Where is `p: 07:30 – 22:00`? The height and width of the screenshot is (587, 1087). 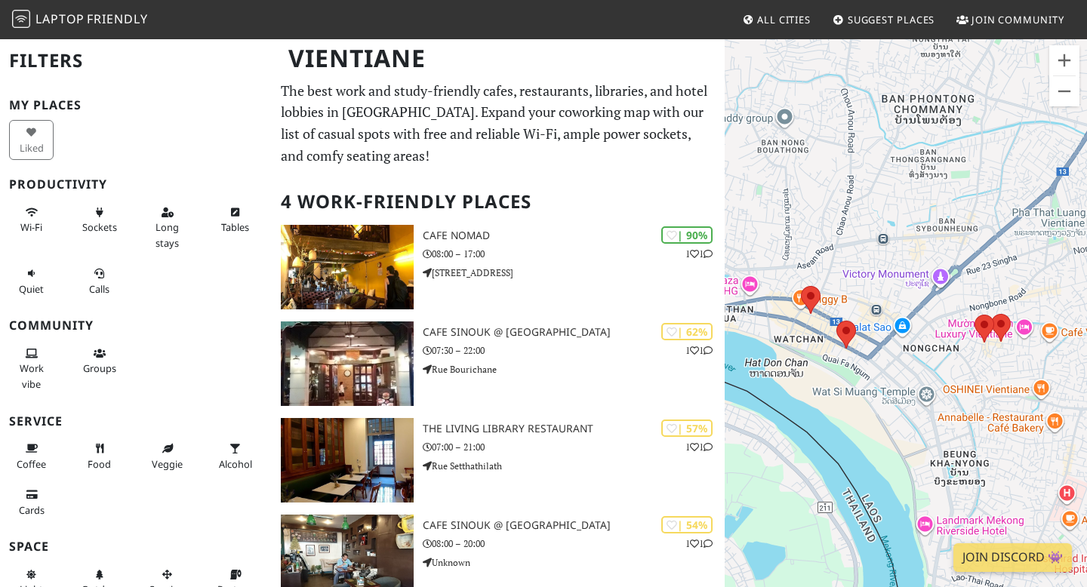
p: 07:30 – 22:00 is located at coordinates (573, 350).